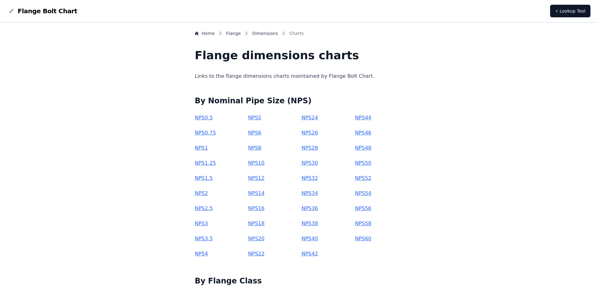 Image resolution: width=598 pixels, height=291 pixels. I want to click on h2: By Nominal Pipe Size (NPS), so click(299, 101).